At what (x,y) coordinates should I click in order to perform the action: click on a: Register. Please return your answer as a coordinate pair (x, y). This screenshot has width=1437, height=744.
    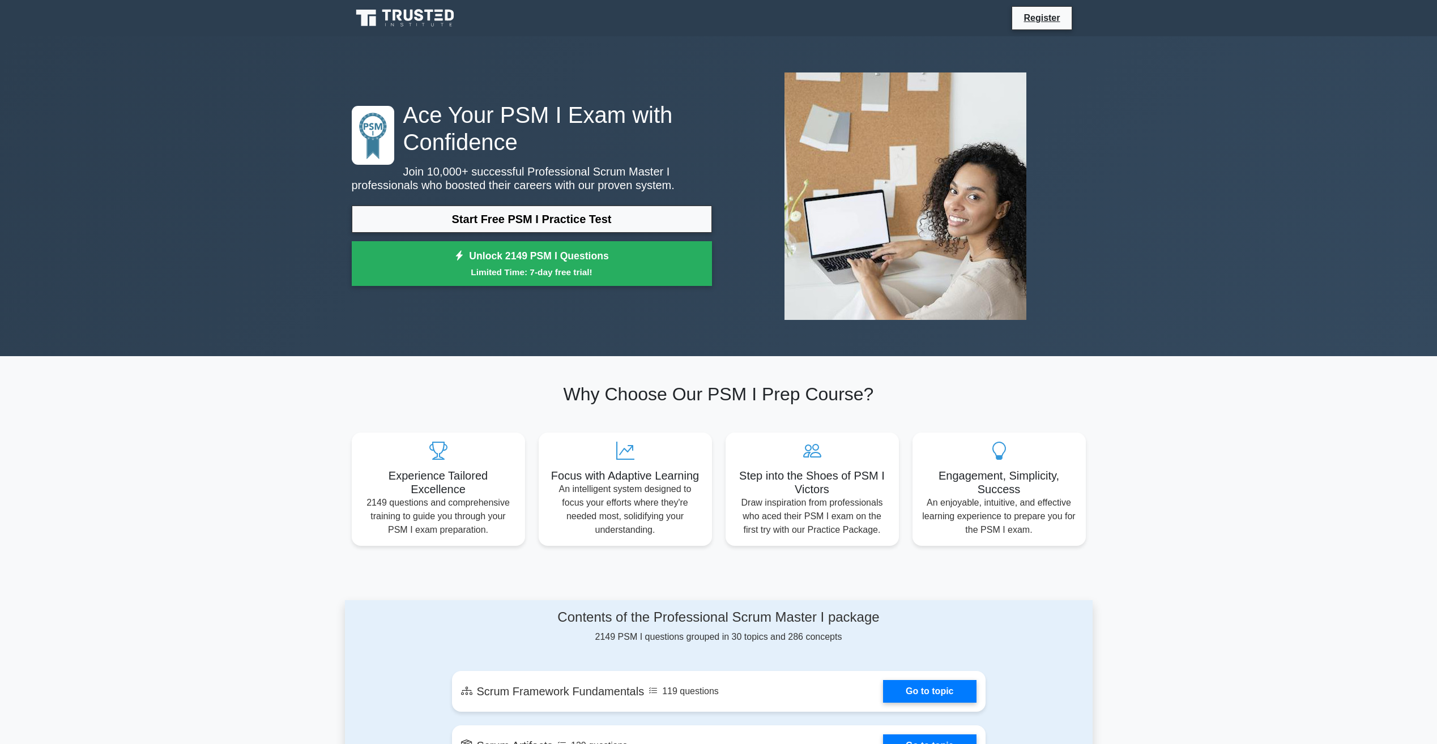
    Looking at the image, I should click on (1042, 18).